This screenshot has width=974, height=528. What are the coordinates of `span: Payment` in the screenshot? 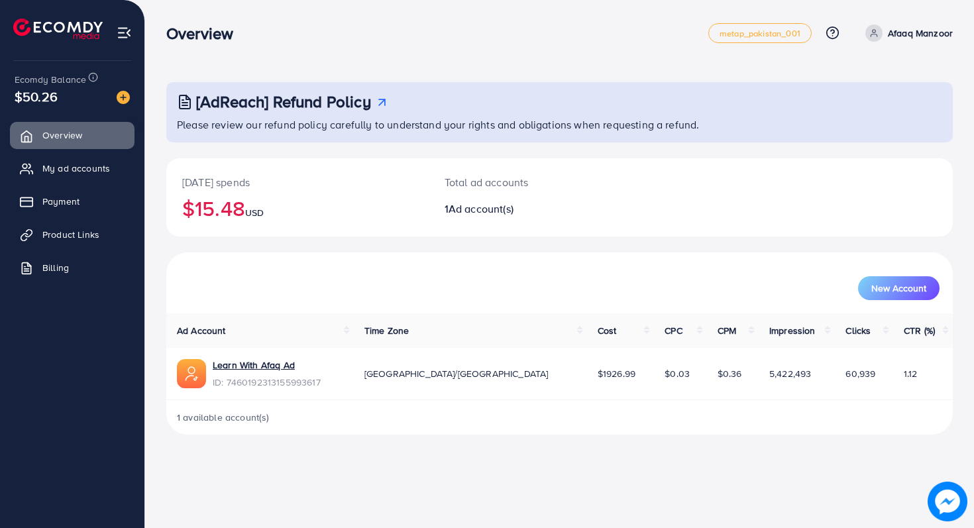 It's located at (61, 201).